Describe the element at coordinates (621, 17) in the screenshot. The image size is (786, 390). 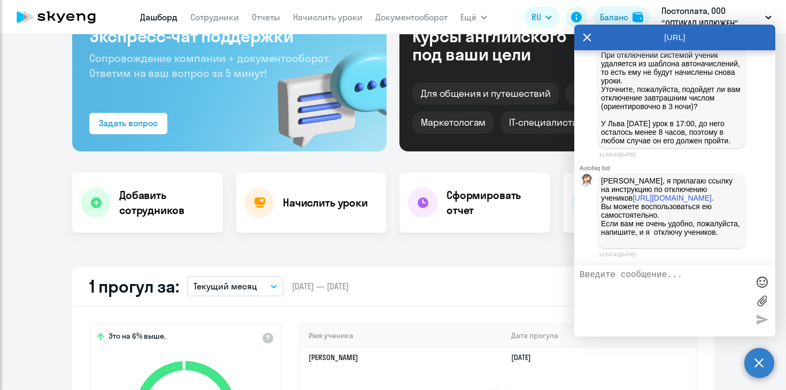
I see `button: Балансbalance` at that location.